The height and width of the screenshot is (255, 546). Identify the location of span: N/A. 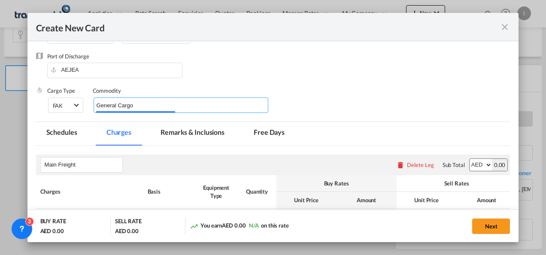
(254, 225).